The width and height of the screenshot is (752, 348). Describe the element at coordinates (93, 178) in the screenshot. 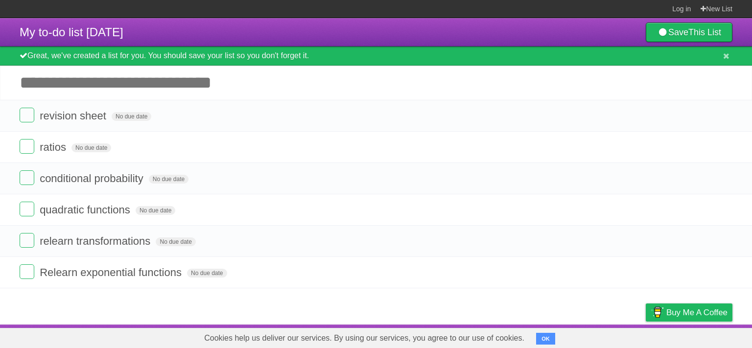

I see `span: conditional probability` at that location.